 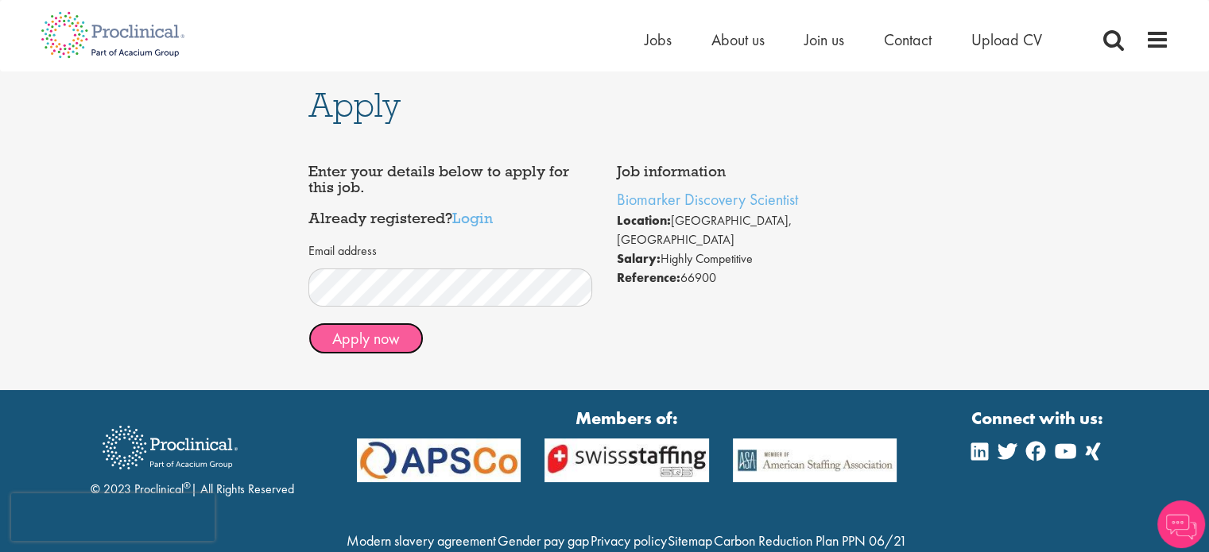 What do you see at coordinates (737, 40) in the screenshot?
I see `span: About us` at bounding box center [737, 40].